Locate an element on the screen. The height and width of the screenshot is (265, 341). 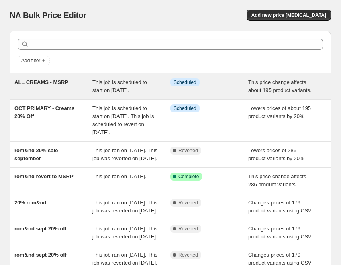
span: rom&nd revert to MSRP is located at coordinates (44, 176).